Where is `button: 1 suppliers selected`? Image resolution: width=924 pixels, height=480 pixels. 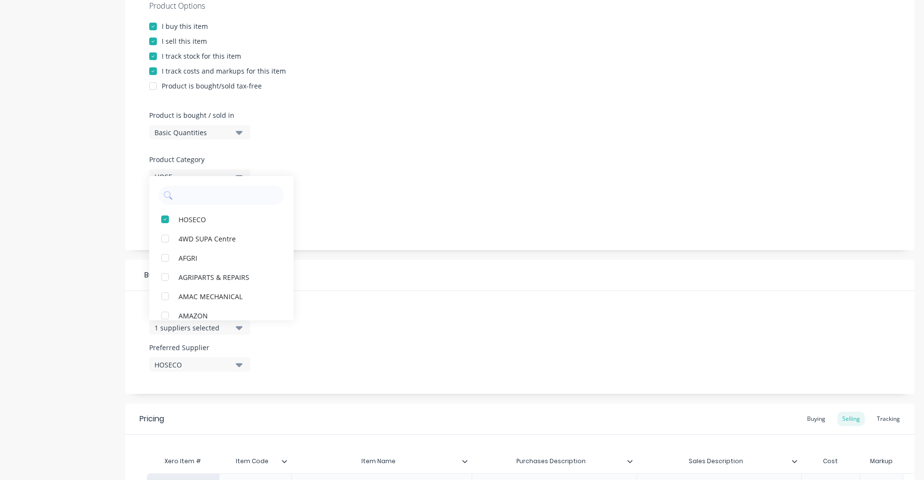 button: 1 suppliers selected is located at coordinates (200, 328).